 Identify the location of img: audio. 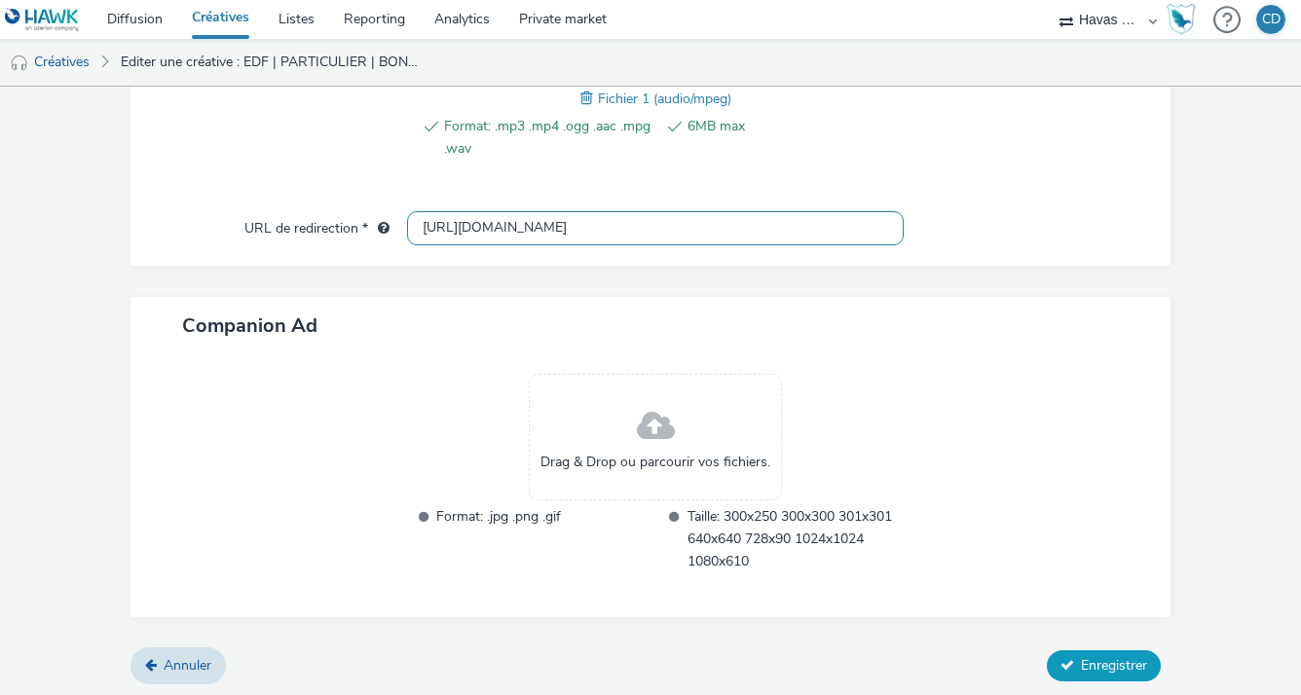
(19, 63).